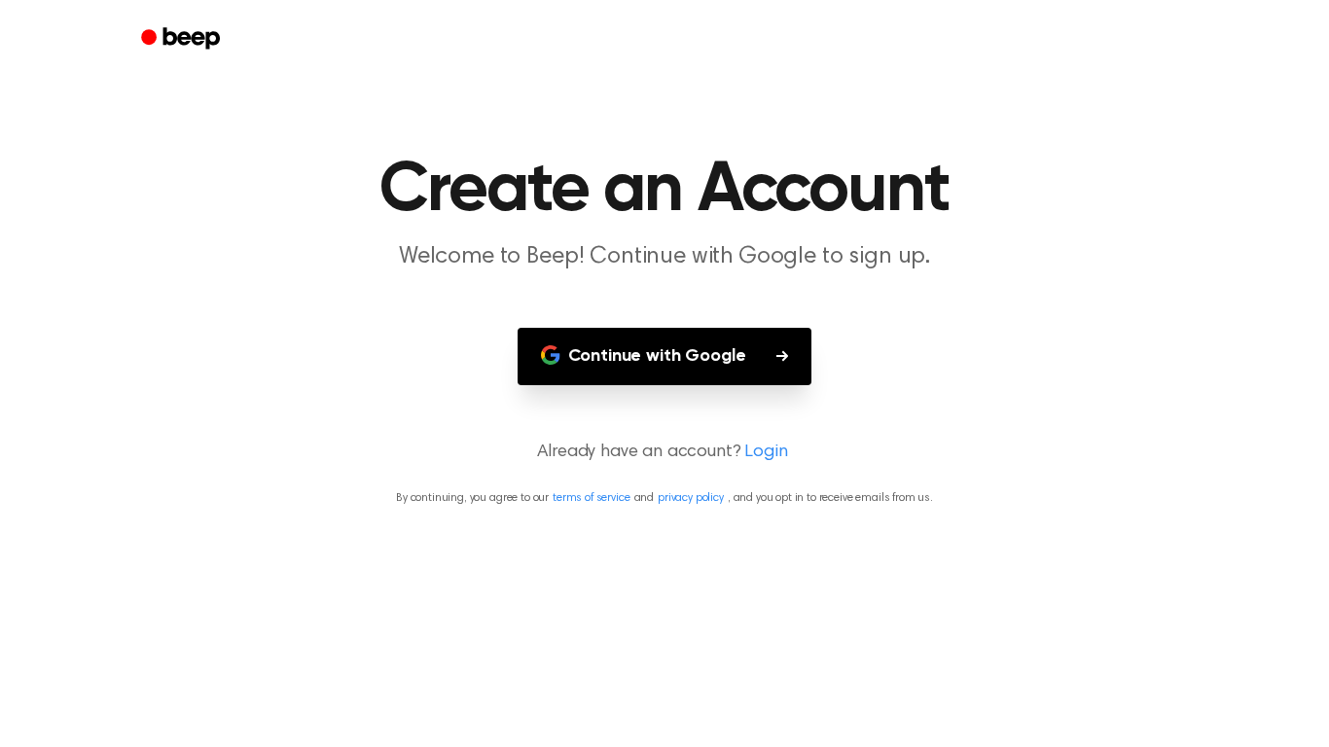 The height and width of the screenshot is (747, 1329). What do you see at coordinates (664, 356) in the screenshot?
I see `button: Continue with Google` at bounding box center [664, 356].